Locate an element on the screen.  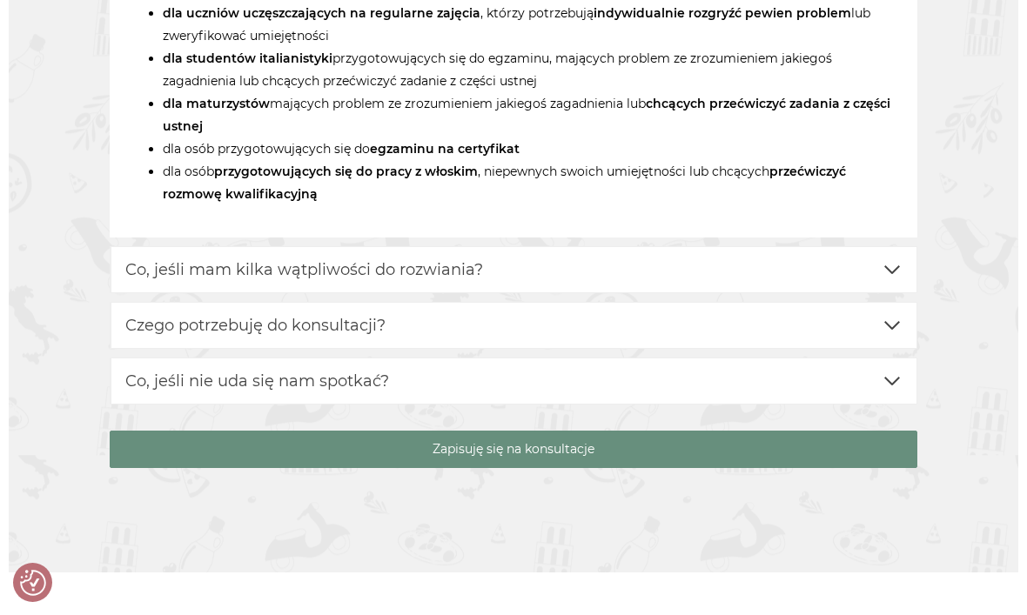
li: mających problem ze zrozumieniem jakiegoś zagadnienia lub is located at coordinates (531, 115).